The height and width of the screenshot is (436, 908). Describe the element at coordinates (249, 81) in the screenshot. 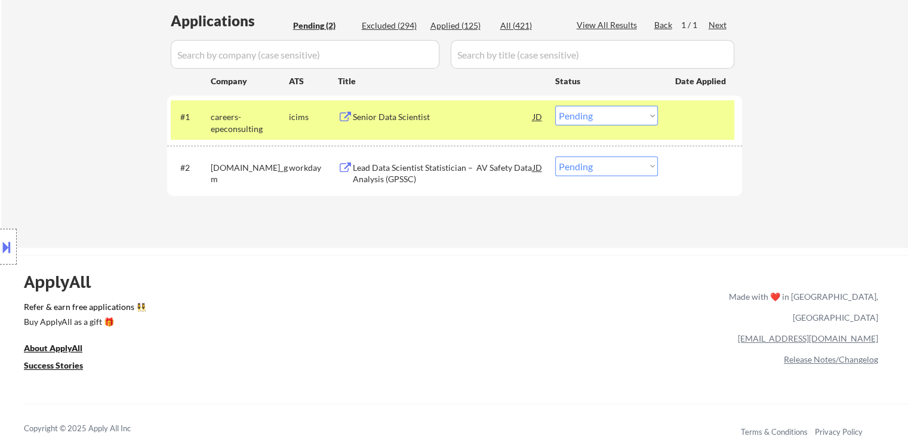

I see `div: Company` at that location.